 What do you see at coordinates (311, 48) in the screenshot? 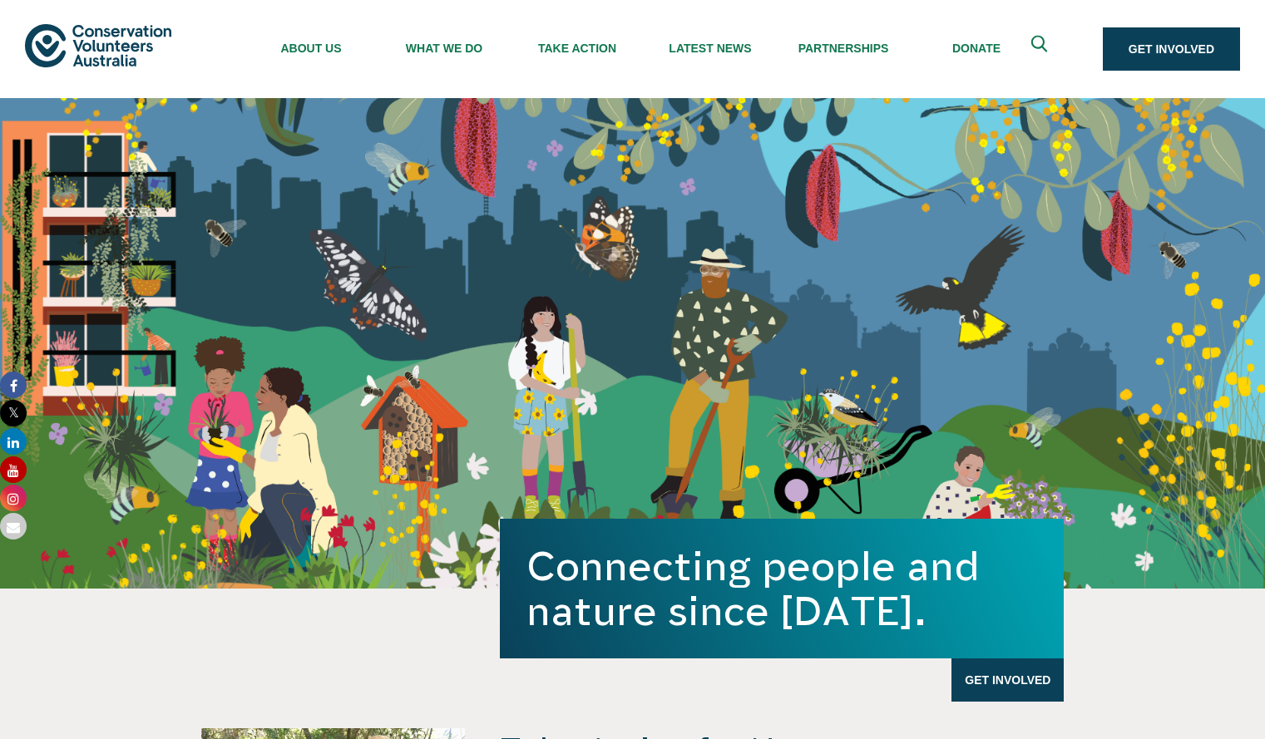
I see `span: About Us` at bounding box center [311, 48].